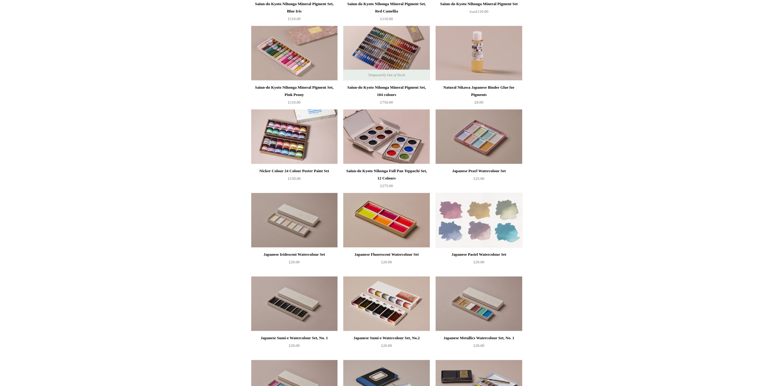 This screenshot has width=773, height=386. What do you see at coordinates (294, 53) in the screenshot?
I see `a: Saiun-do Kyoto Nihonga Mineral Pigment Set, Pink Peony Saiun-do Kyoto Nihonga Mineral Pigment Set...` at bounding box center [294, 53].